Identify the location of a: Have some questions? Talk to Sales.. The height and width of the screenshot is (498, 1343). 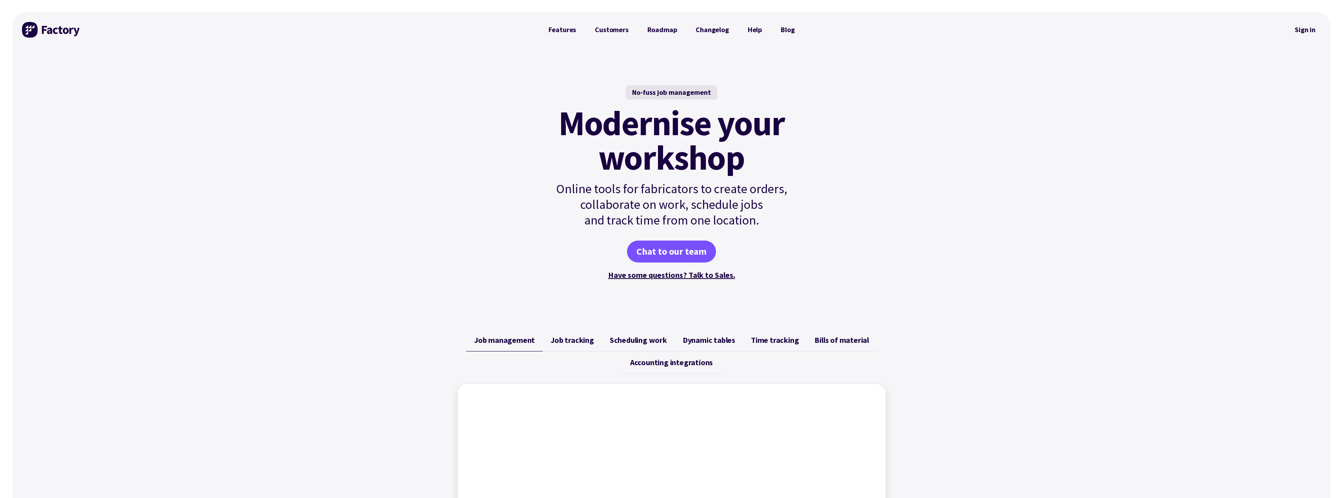
(672, 275).